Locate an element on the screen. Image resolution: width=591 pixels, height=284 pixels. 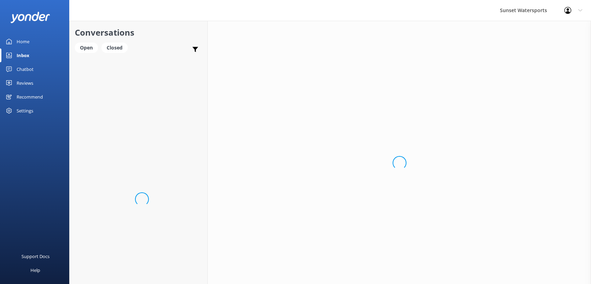
div: Chatbot is located at coordinates (25, 69).